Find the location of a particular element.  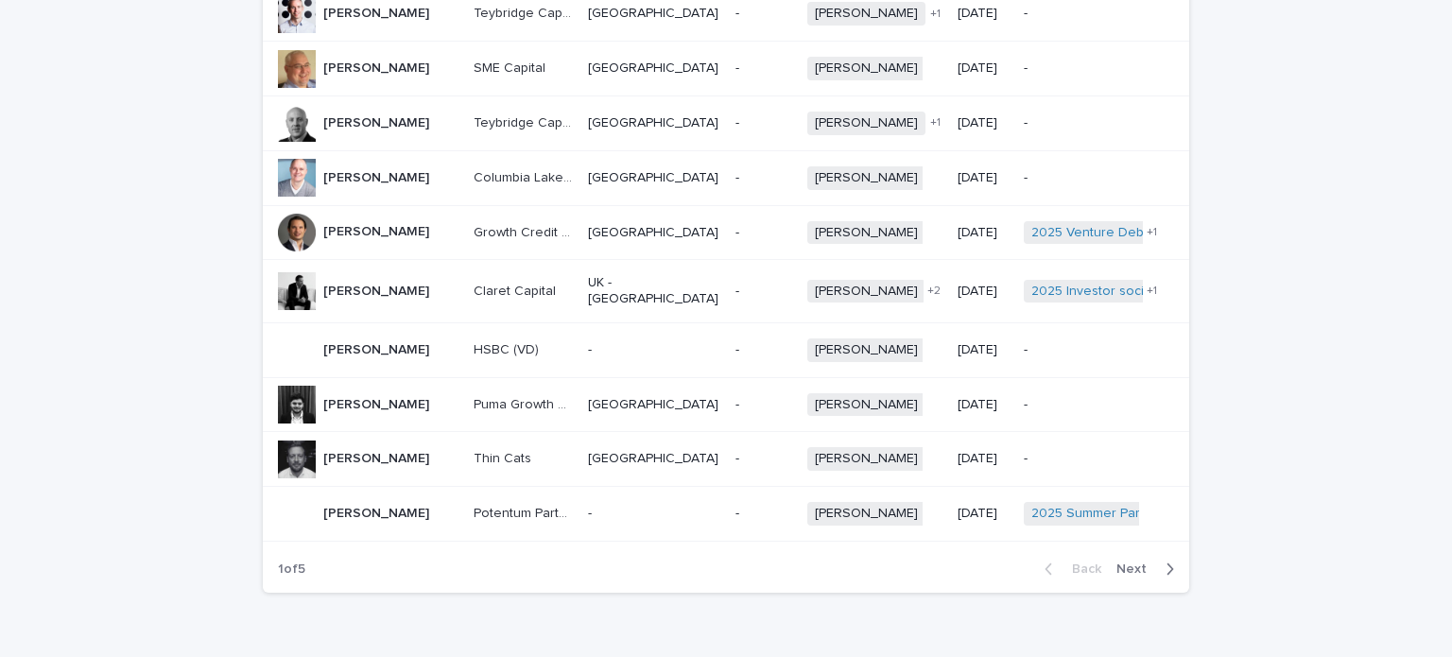

p: 1 of 5 is located at coordinates (291, 569).